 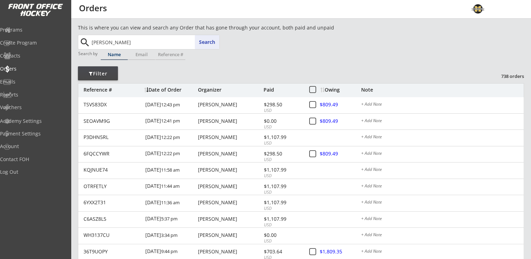 What do you see at coordinates (169, 235) in the screenshot?
I see `font: 3:34 pm` at bounding box center [169, 235].